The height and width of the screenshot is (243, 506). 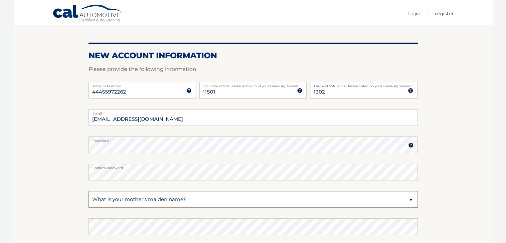 What do you see at coordinates (444, 13) in the screenshot?
I see `a: Register` at bounding box center [444, 13].